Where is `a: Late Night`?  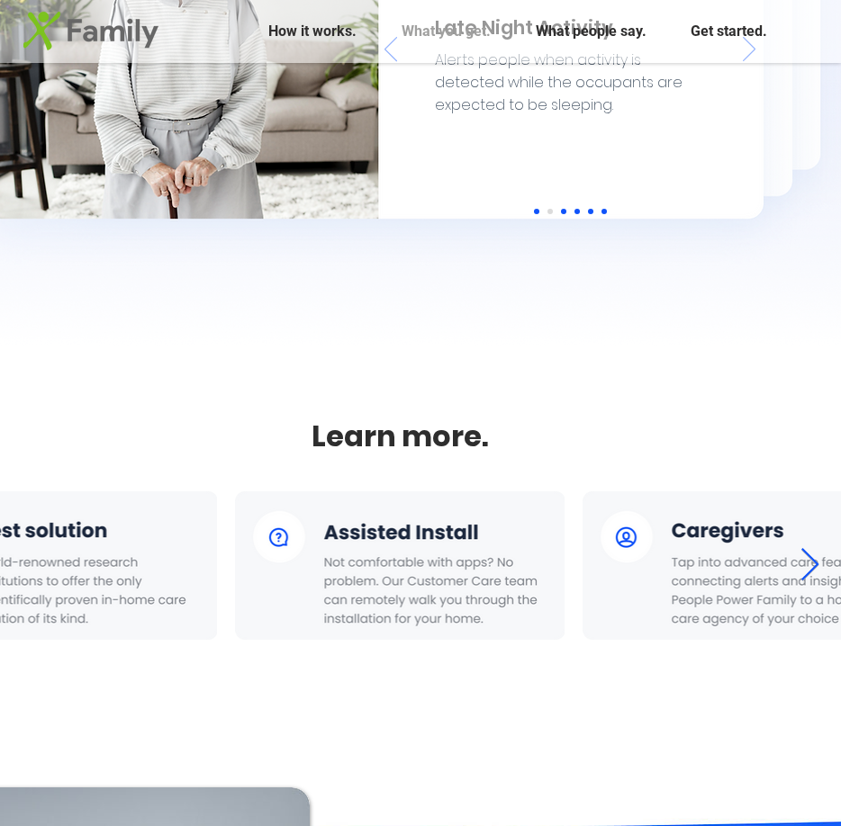
a: Late Night is located at coordinates (550, 212).